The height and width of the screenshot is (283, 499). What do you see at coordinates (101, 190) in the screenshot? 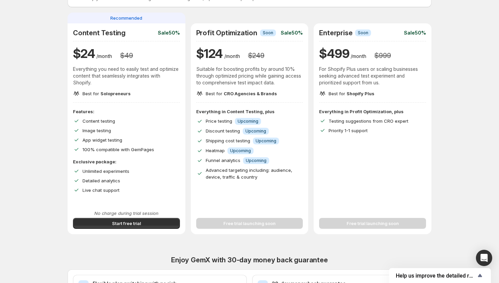
I see `span: Live chat support` at bounding box center [101, 190].